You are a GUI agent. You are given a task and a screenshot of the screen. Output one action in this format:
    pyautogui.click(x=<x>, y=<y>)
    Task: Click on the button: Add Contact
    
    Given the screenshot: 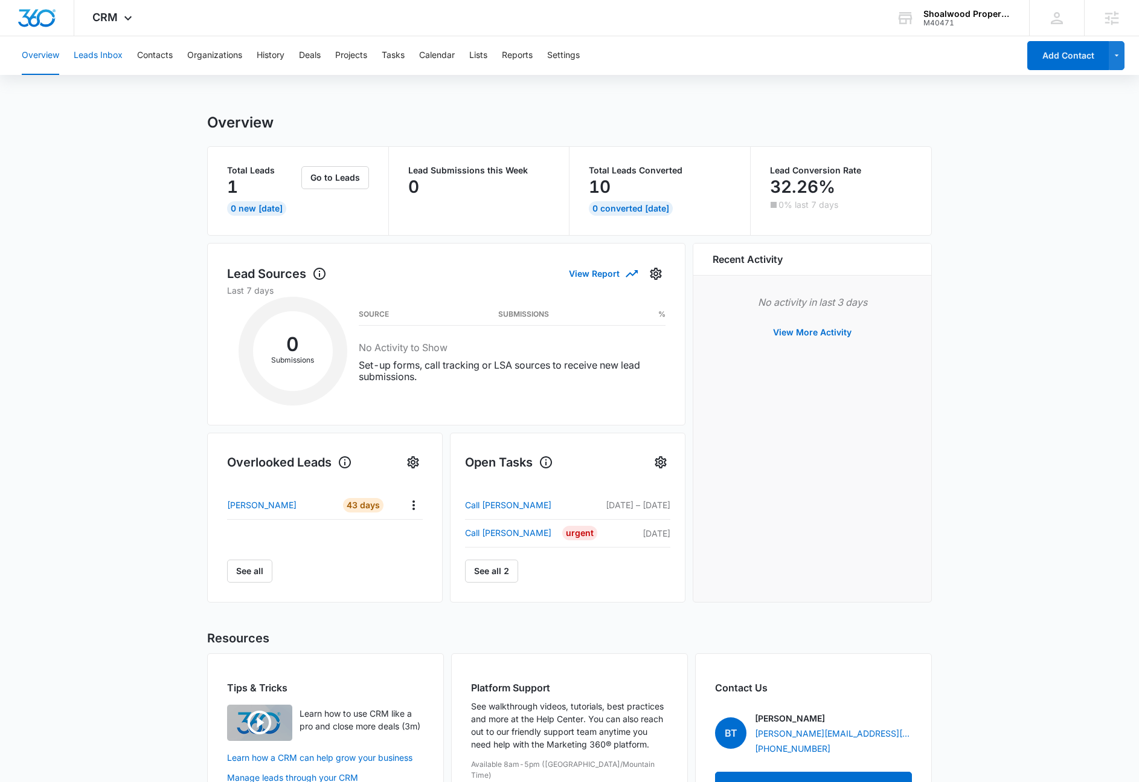 What is the action you would take?
    pyautogui.click(x=1068, y=56)
    